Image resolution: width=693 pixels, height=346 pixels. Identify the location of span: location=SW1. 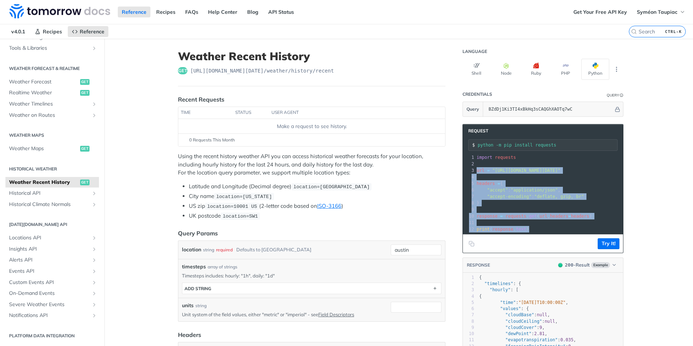
(240, 216).